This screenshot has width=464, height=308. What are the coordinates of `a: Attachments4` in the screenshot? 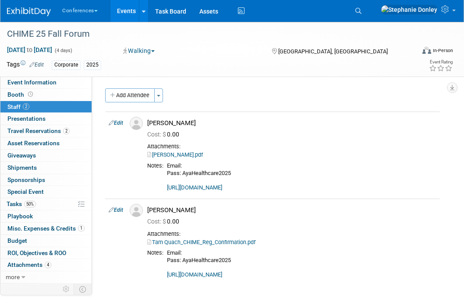 It's located at (46, 265).